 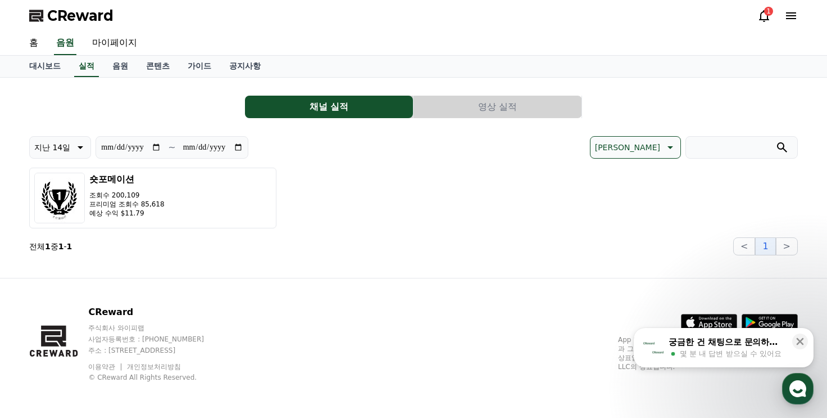 I want to click on a: 개인정보처리방침, so click(x=154, y=366).